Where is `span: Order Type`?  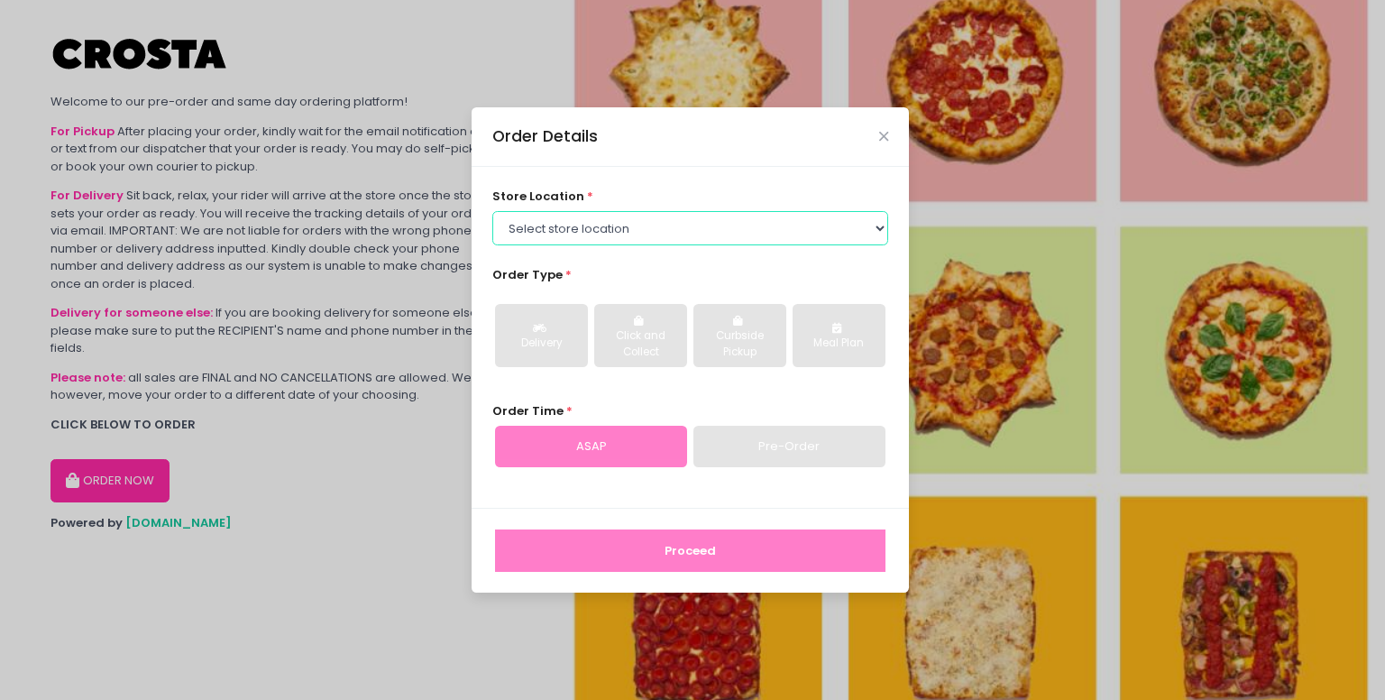
span: Order Type is located at coordinates (527, 274).